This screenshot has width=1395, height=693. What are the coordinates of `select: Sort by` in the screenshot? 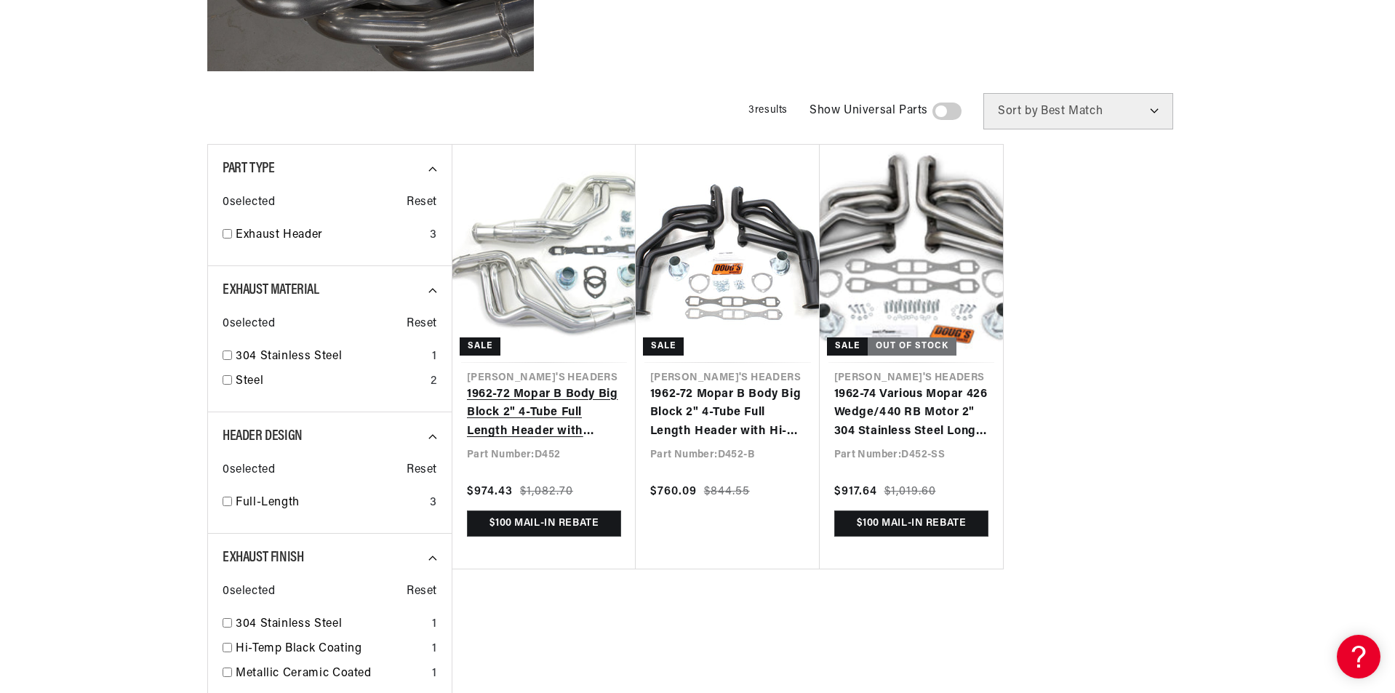 It's located at (1078, 111).